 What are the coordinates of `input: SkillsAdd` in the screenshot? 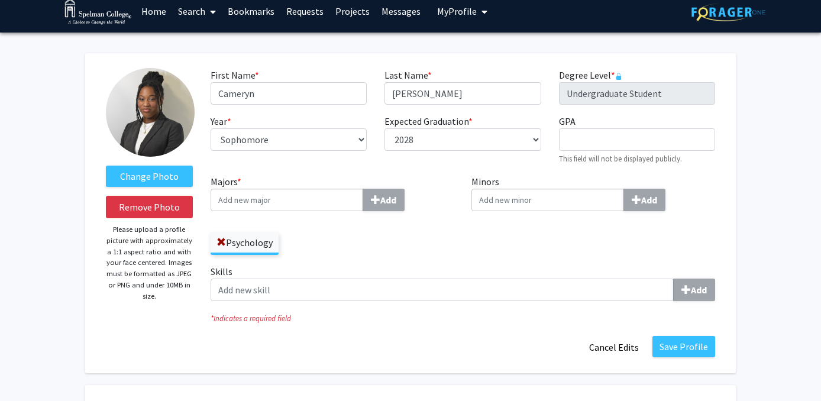 It's located at (442, 290).